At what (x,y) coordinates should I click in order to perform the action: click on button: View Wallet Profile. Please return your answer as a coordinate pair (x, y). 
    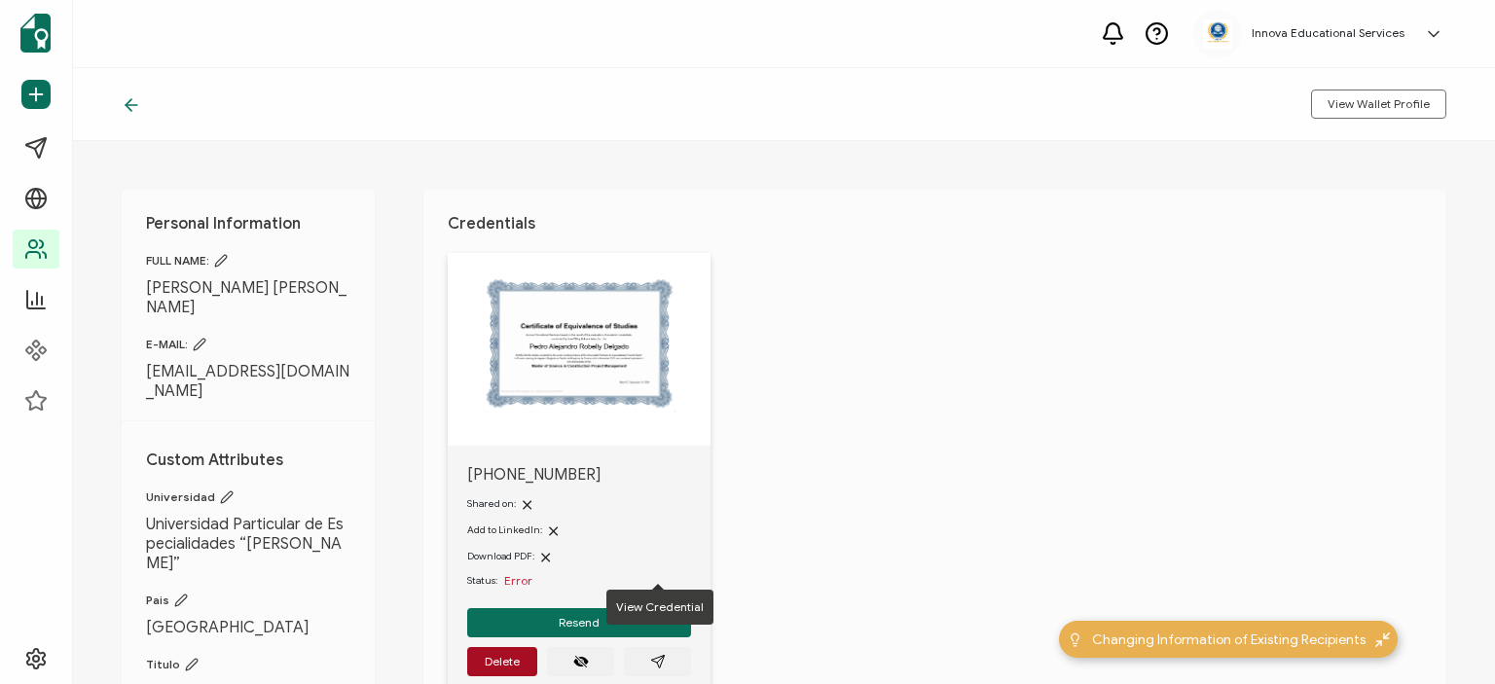
    Looking at the image, I should click on (1378, 104).